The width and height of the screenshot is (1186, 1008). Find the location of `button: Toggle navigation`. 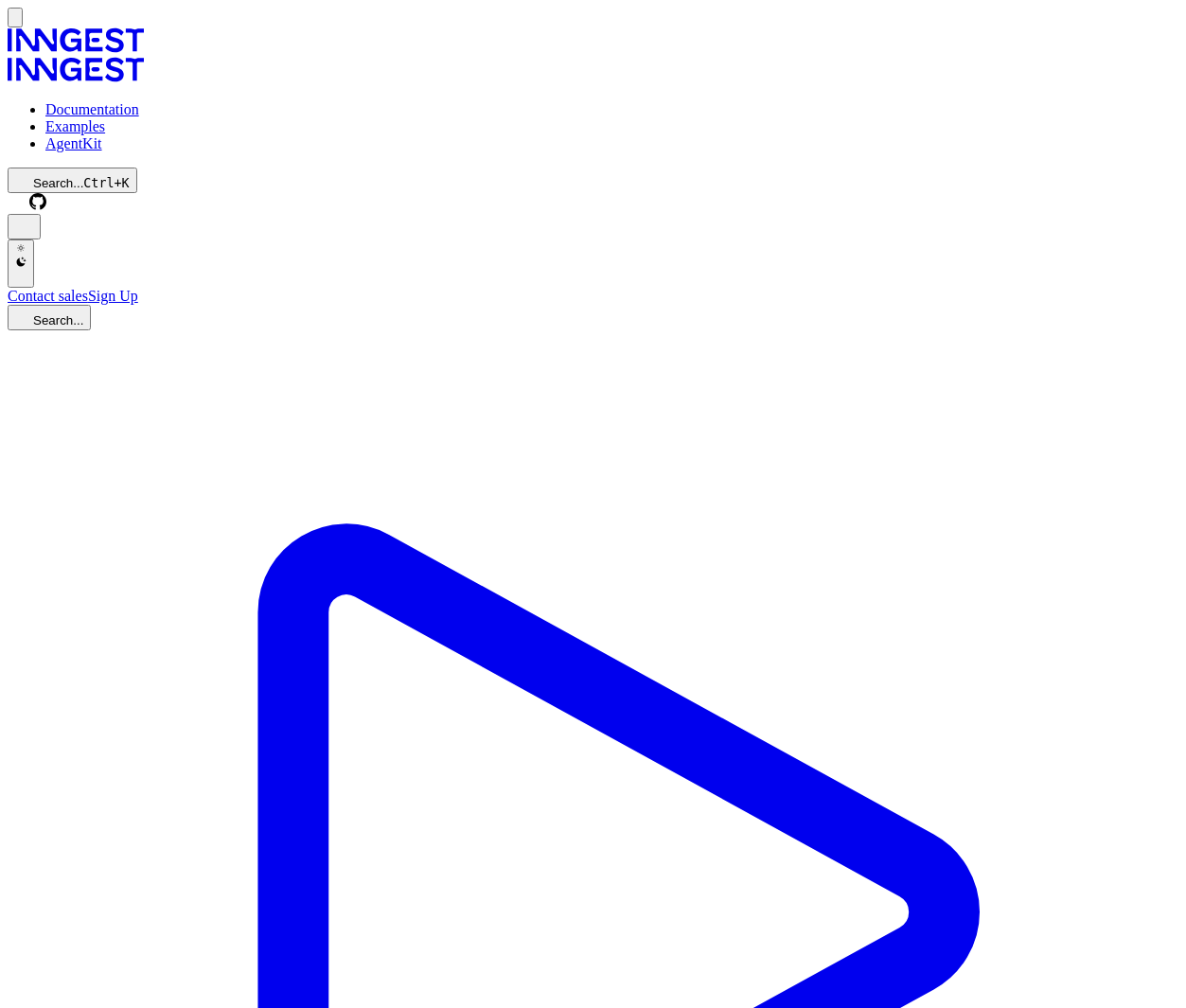

button: Toggle navigation is located at coordinates (15, 17).